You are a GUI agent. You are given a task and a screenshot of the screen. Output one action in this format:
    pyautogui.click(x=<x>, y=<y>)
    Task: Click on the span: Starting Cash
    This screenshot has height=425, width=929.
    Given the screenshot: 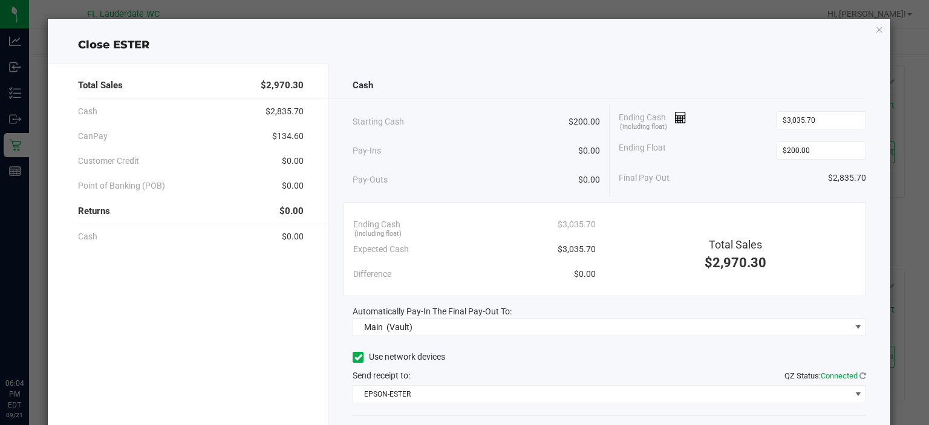 What is the action you would take?
    pyautogui.click(x=378, y=122)
    